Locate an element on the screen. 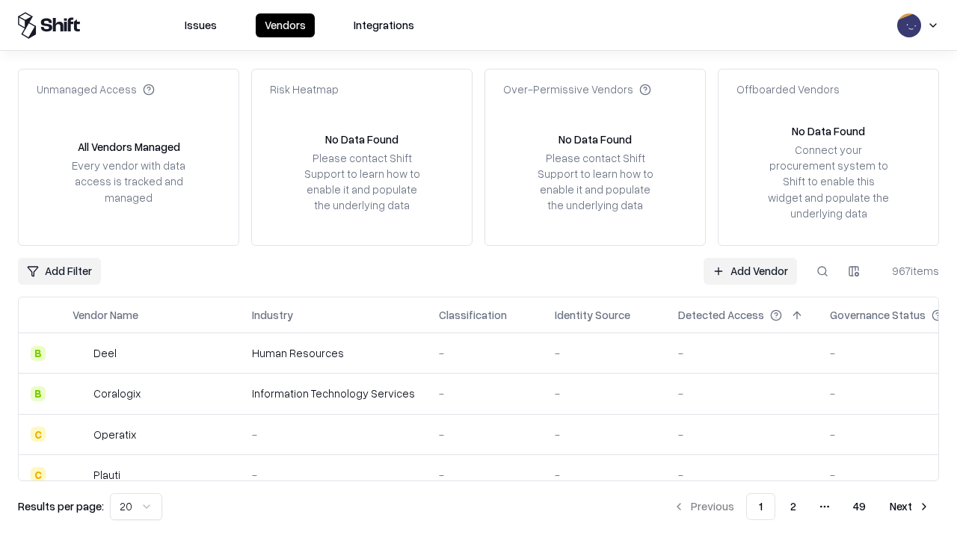 Image resolution: width=957 pixels, height=538 pixels. div: Operatix is located at coordinates (114, 434).